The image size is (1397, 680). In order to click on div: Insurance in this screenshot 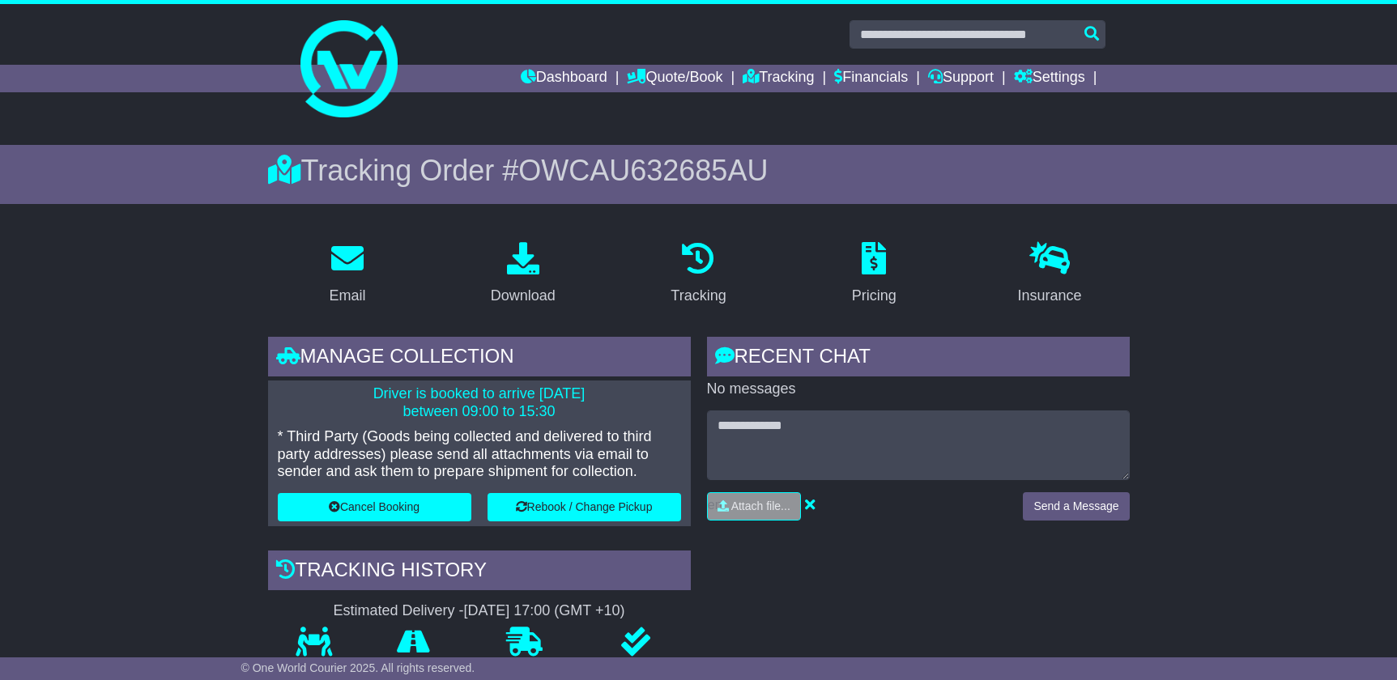, I will do `click(1050, 296)`.